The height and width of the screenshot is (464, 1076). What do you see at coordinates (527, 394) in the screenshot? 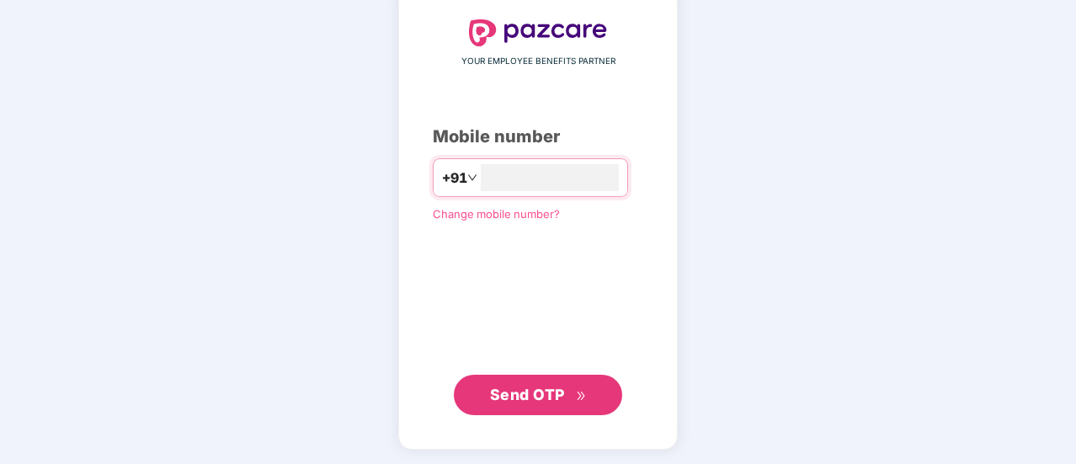
I see `span: Send OTP` at bounding box center [527, 394].